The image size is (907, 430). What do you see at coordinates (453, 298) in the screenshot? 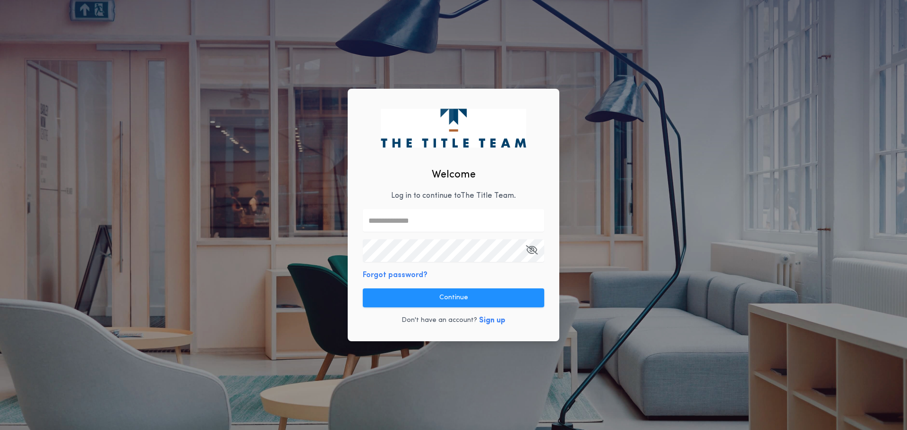
I see `button: Continue` at bounding box center [453, 298].